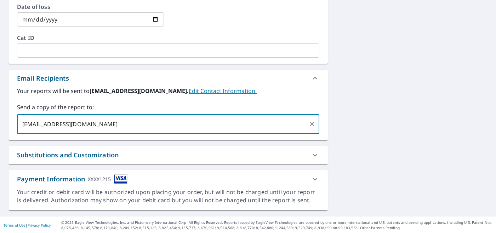 This screenshot has height=233, width=496. What do you see at coordinates (168, 197) in the screenshot?
I see `div: Your credit or debit card will be authorized upon placing your order, but will not be charged unt...` at bounding box center [168, 197].